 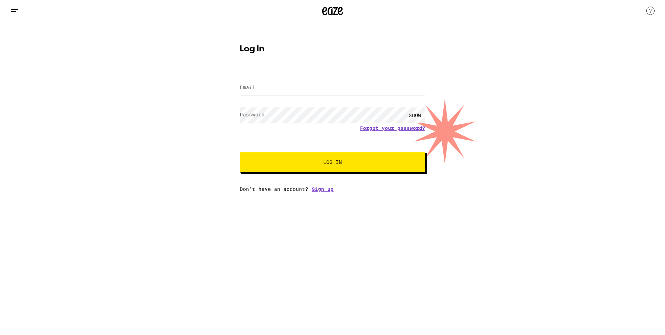 What do you see at coordinates (247, 87) in the screenshot?
I see `label: Email` at bounding box center [247, 87].